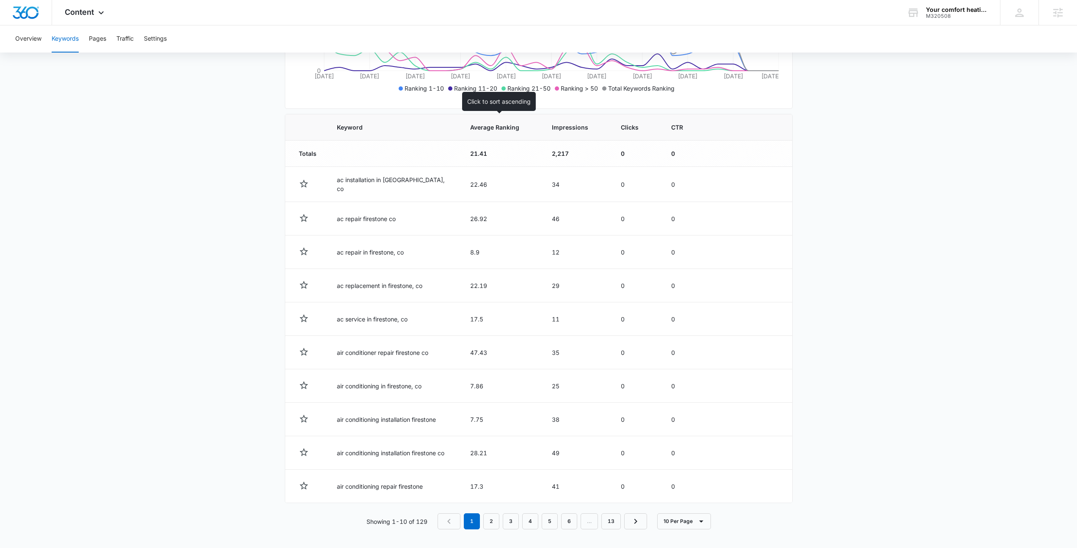  I want to click on td: 46, so click(576, 218).